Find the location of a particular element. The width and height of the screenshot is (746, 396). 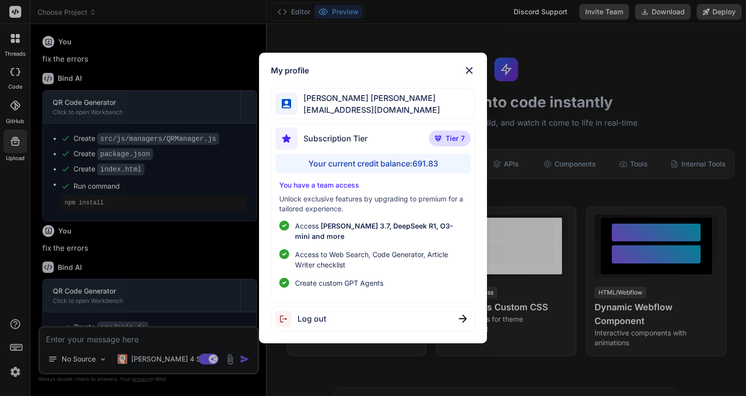

p: Access is located at coordinates (381, 231).